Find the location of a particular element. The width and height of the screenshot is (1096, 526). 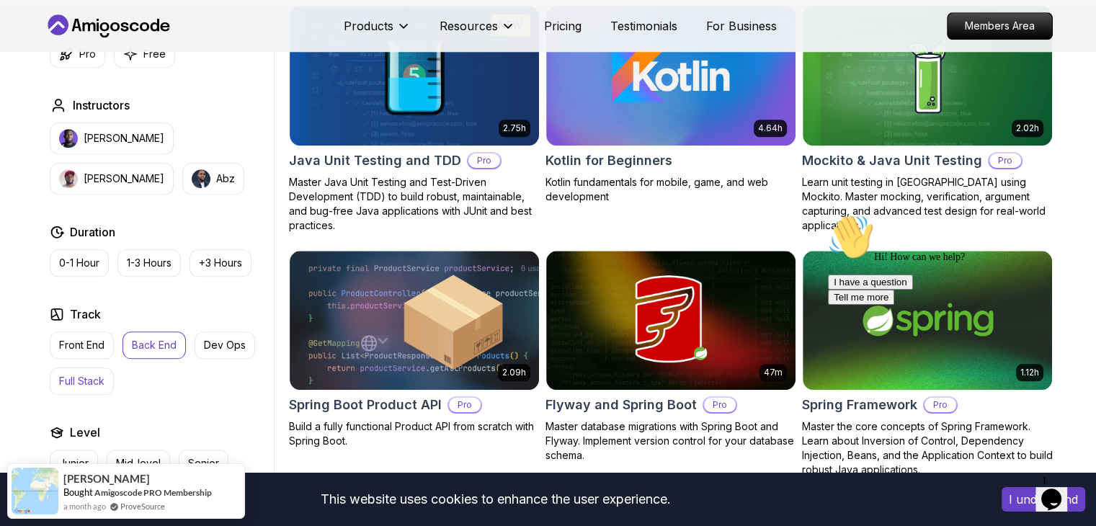

span: Bought is located at coordinates (78, 492).